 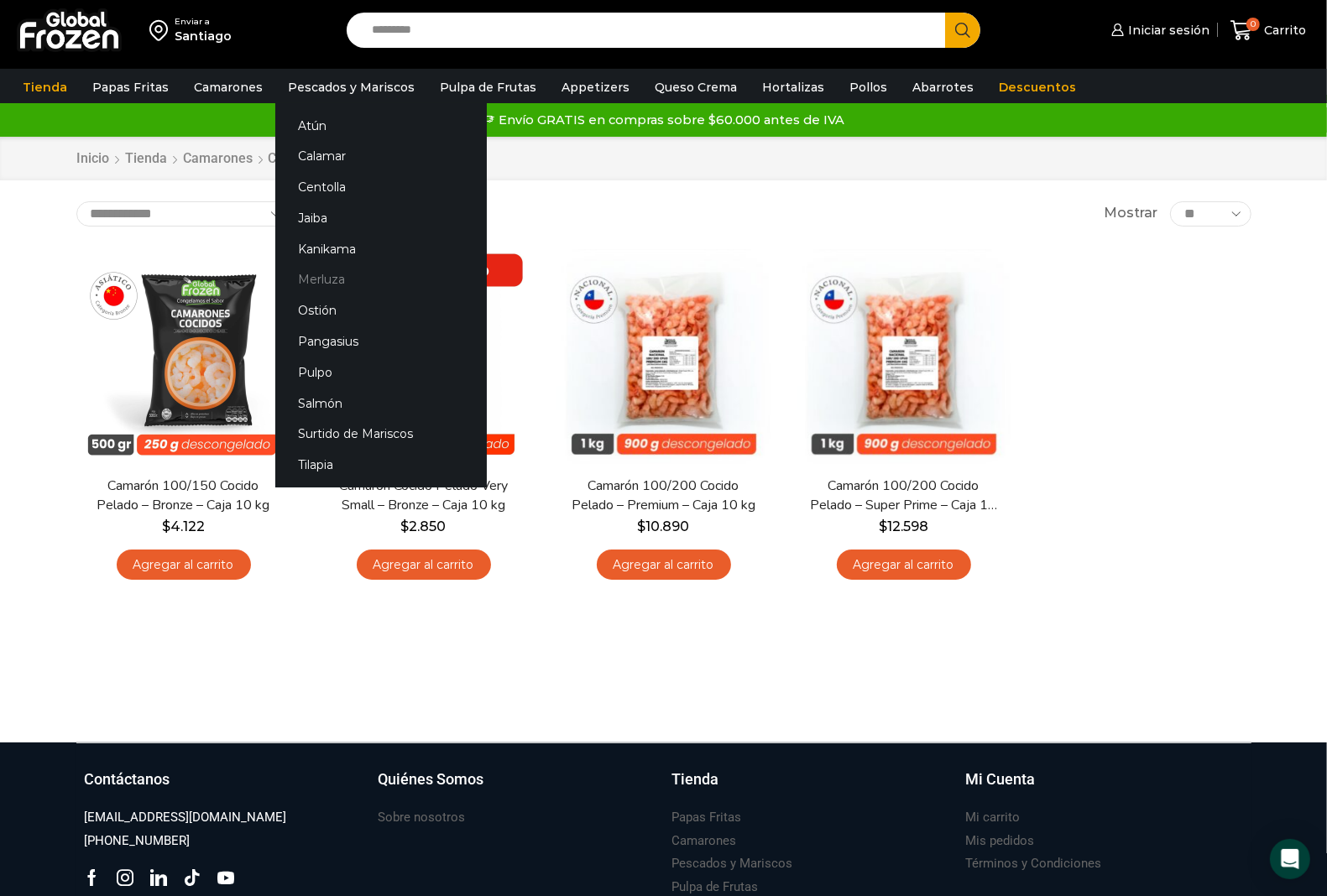 I want to click on a: Agregar al carrito: “Camarón 100/200 Cocido Pelado - Super Prime - Caja 10 kg”, so click(x=904, y=565).